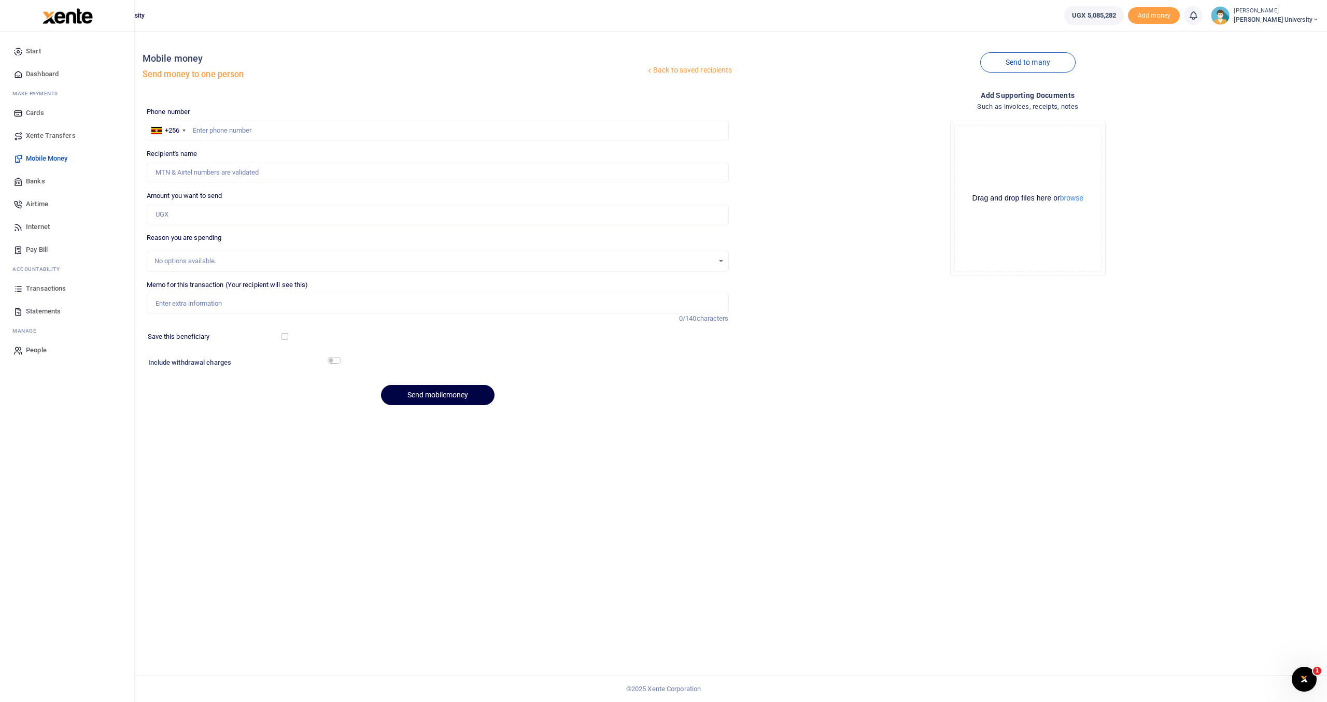 The image size is (1327, 702). What do you see at coordinates (67, 312) in the screenshot?
I see `a: Statements` at bounding box center [67, 312].